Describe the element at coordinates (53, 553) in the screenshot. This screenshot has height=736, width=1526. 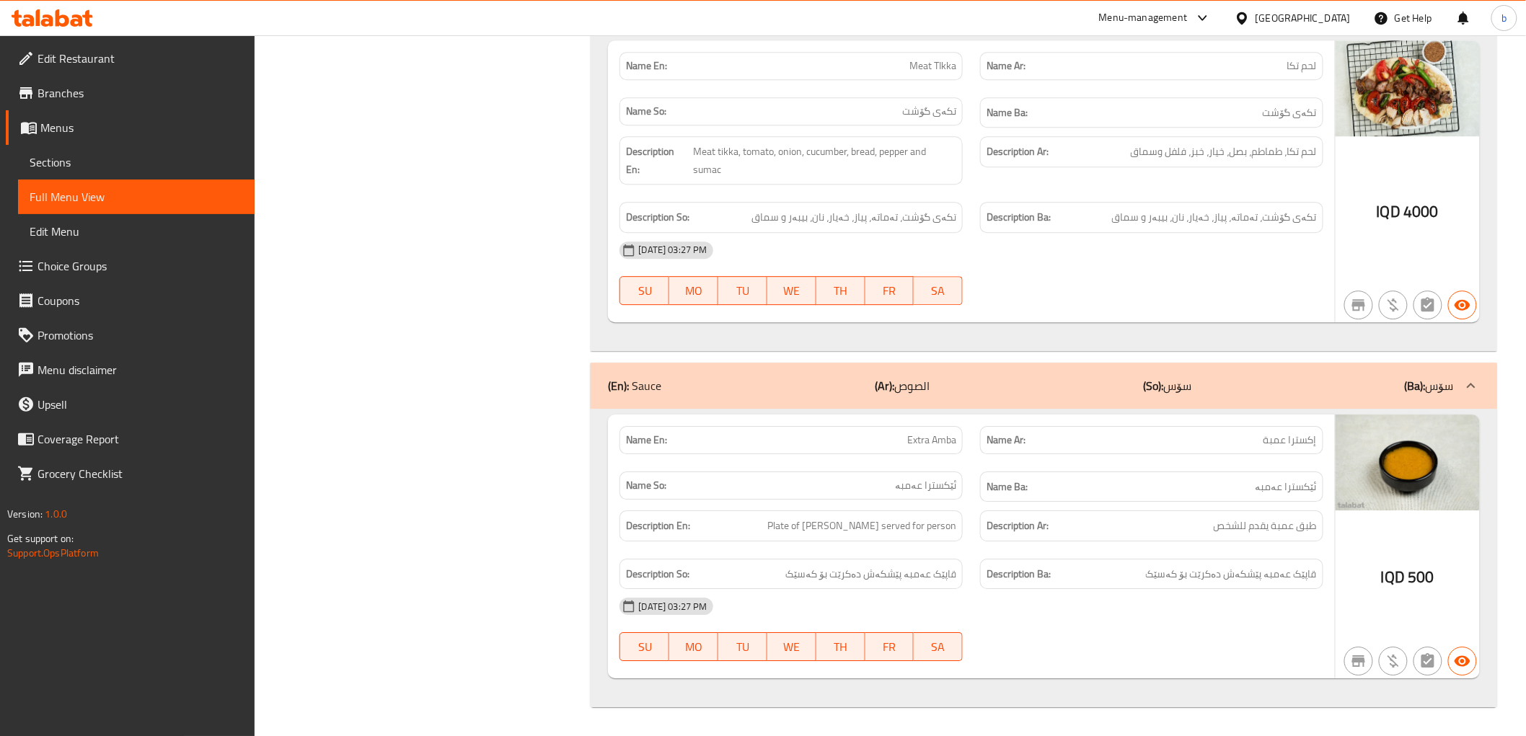
I see `a: Support.OpsPlatform` at that location.